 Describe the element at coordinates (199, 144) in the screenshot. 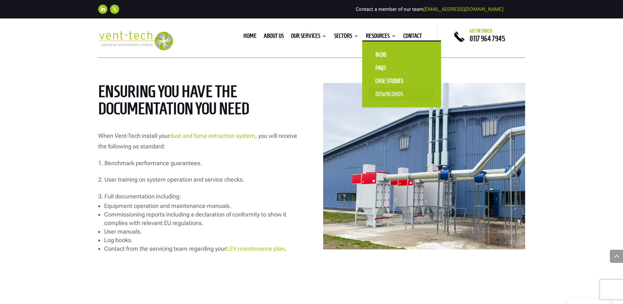

I see `p: When Vent-Tech install your , you will receive the following as standard:` at that location.